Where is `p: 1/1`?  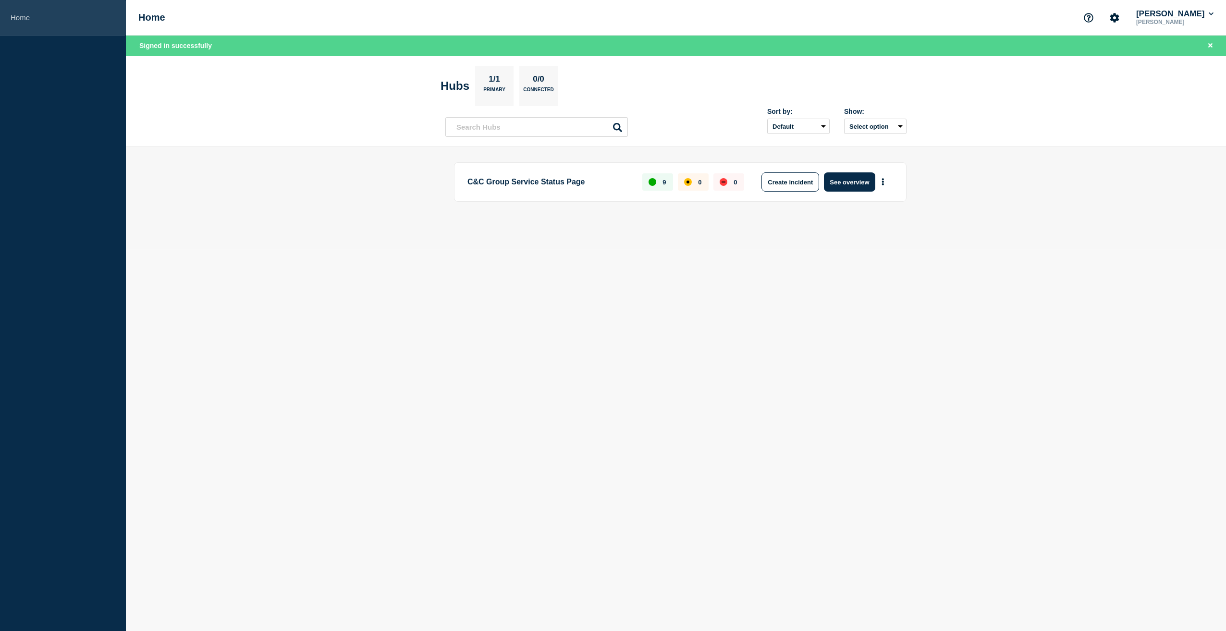
p: 1/1 is located at coordinates (495, 81).